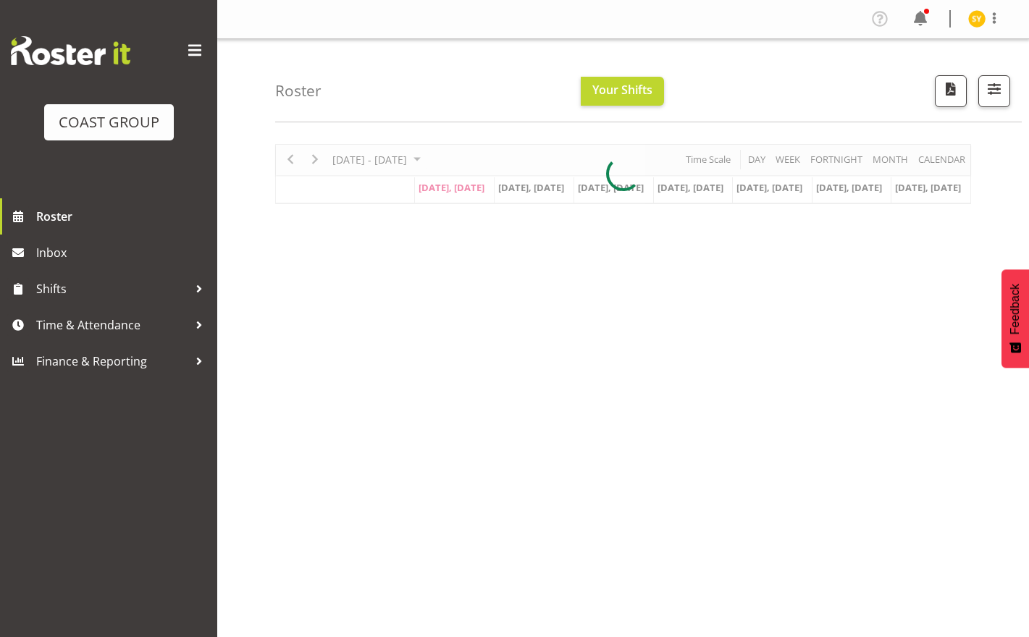  Describe the element at coordinates (994, 91) in the screenshot. I see `button: Filter Shifts` at that location.